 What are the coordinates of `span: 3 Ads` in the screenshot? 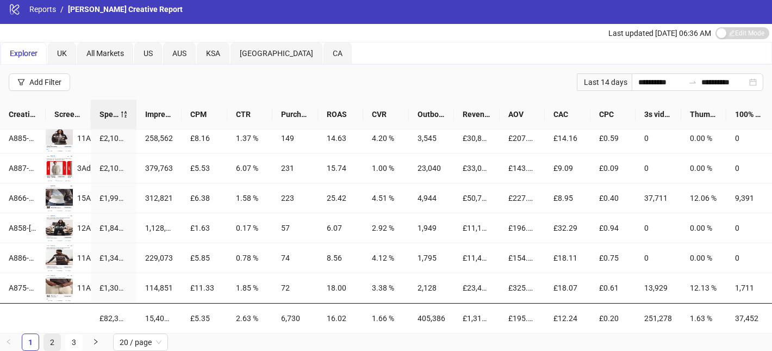 It's located at (86, 168).